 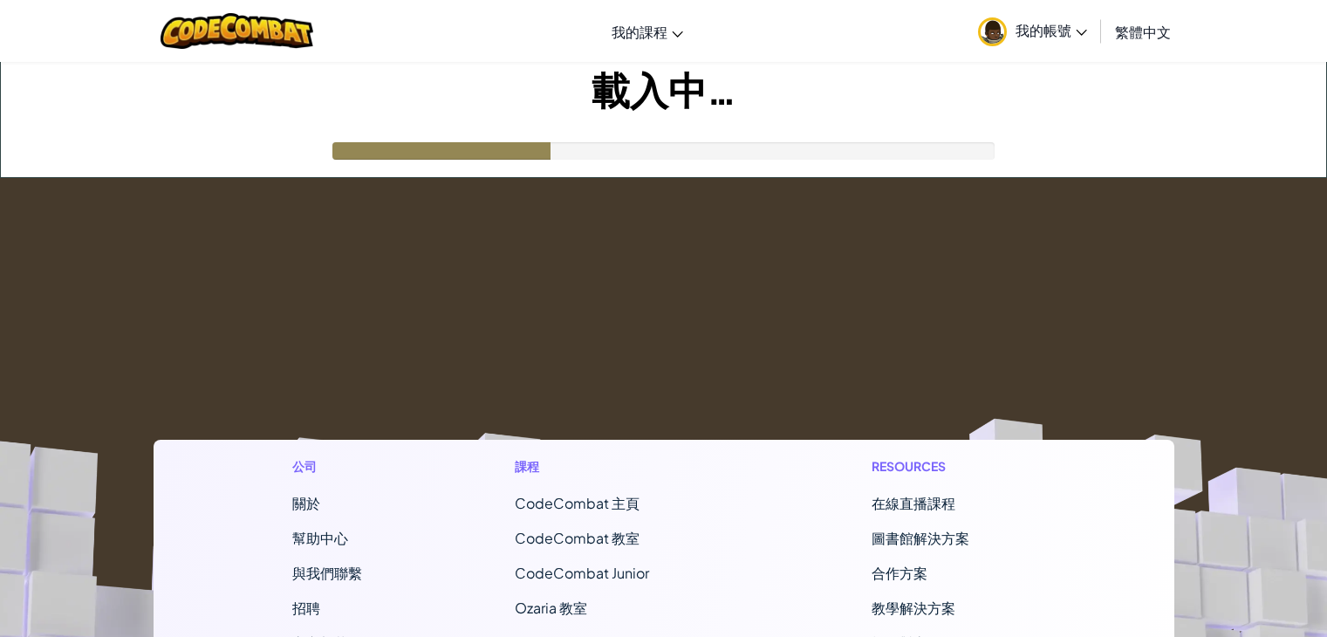 I want to click on img: avatar, so click(x=992, y=31).